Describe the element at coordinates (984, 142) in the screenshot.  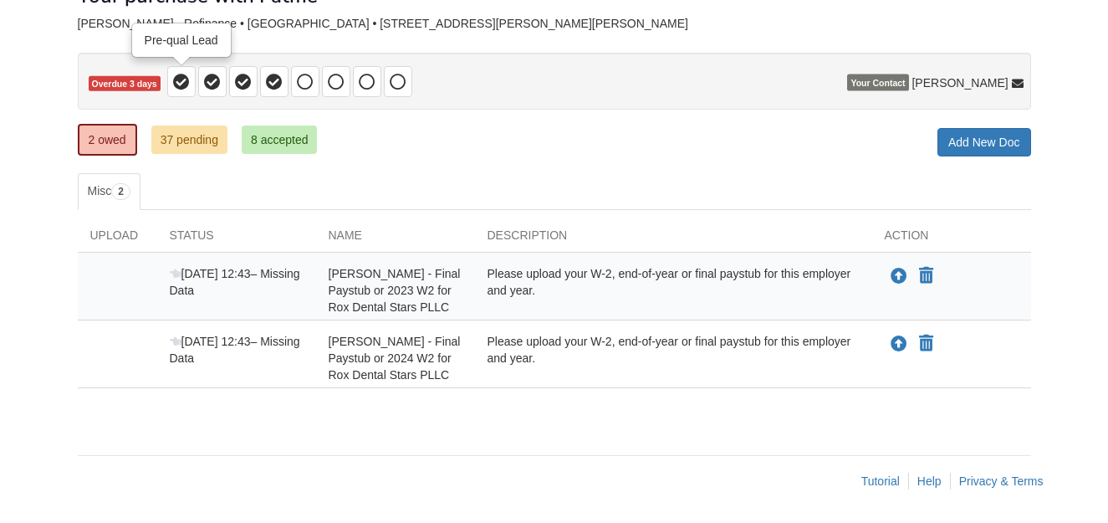
I see `a: Add New Doc` at that location.